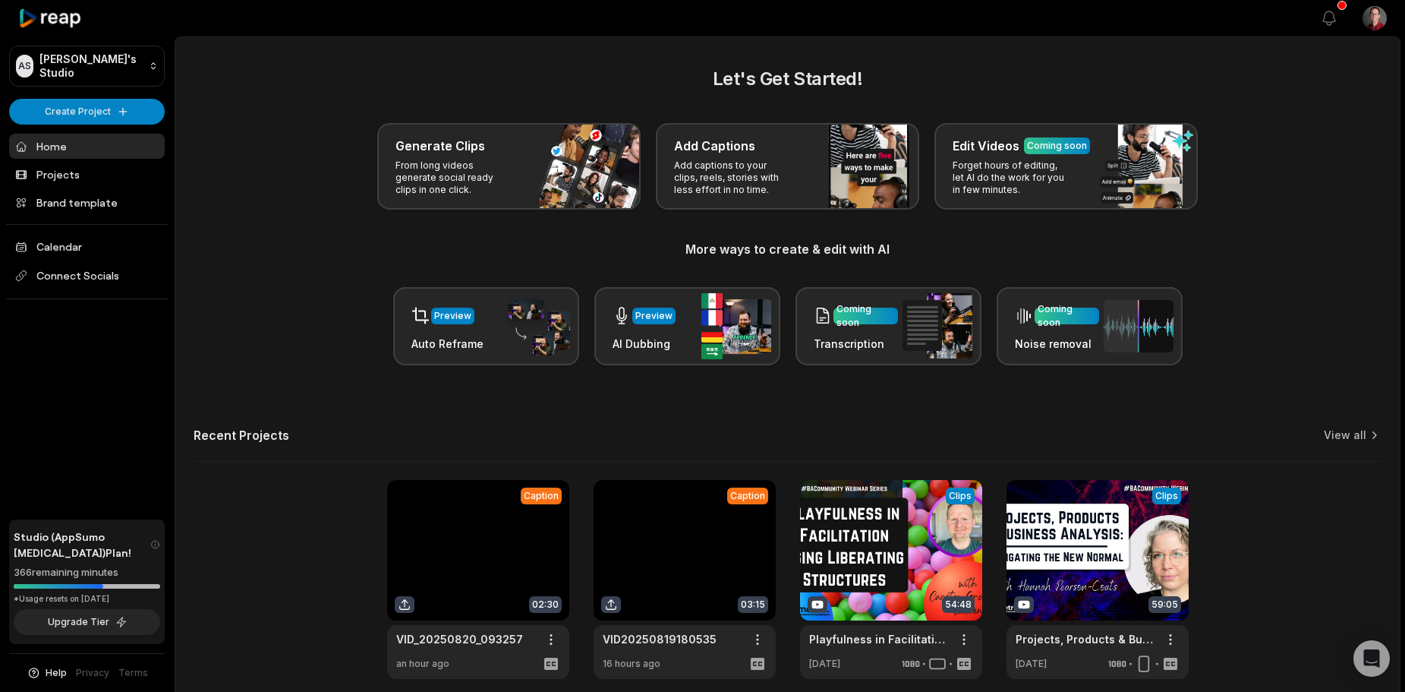 This screenshot has height=692, width=1405. Describe the element at coordinates (1057, 343) in the screenshot. I see `h3: Noise removal` at that location.